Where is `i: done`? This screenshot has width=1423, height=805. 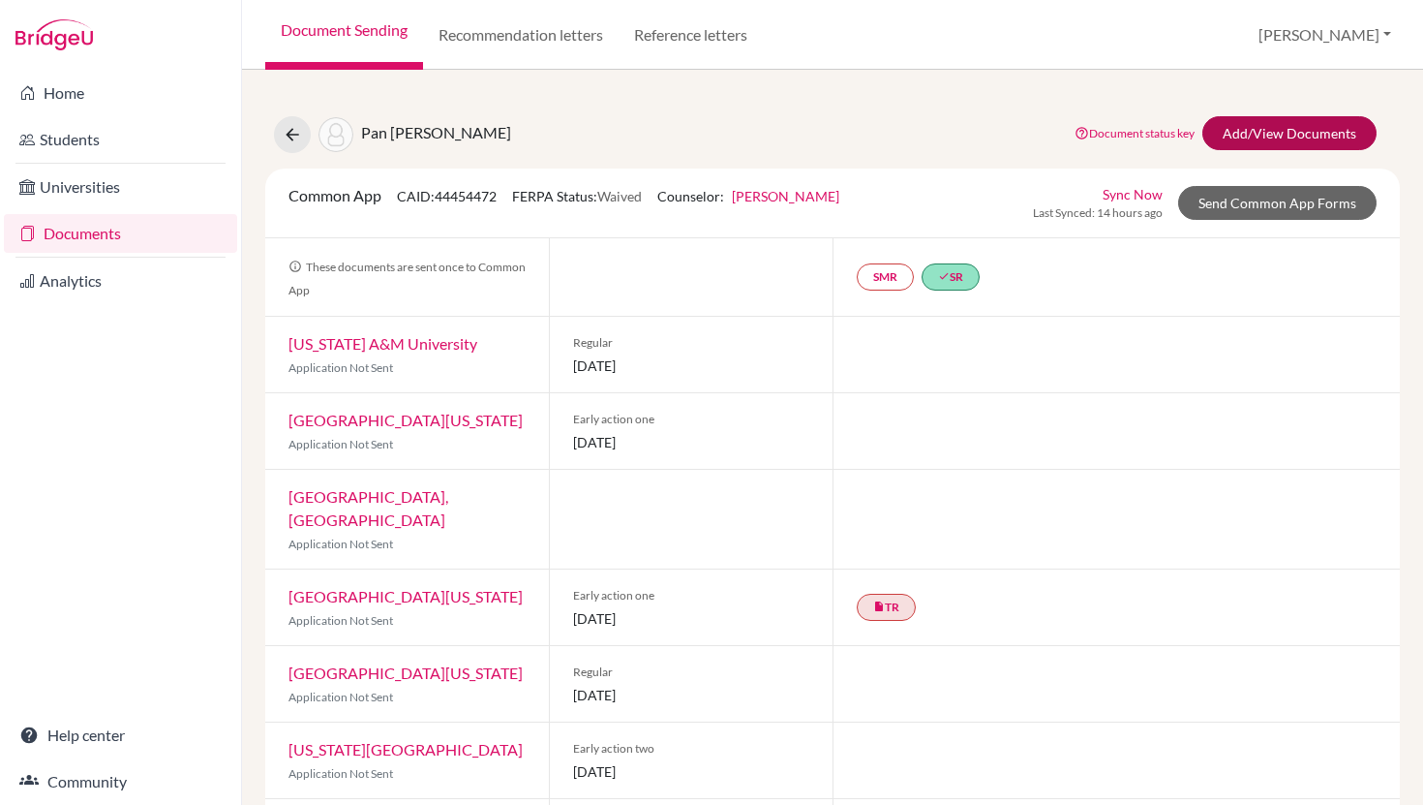
i: done is located at coordinates (944, 276).